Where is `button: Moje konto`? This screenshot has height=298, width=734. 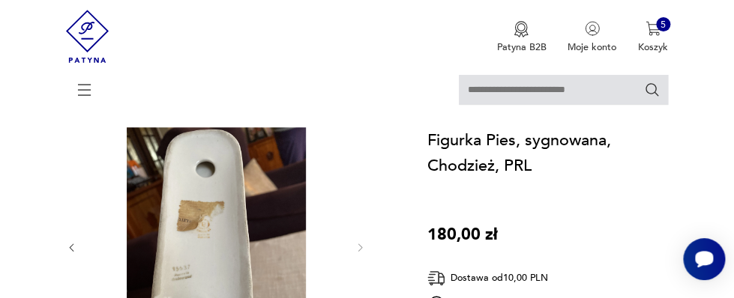 button: Moje konto is located at coordinates (592, 37).